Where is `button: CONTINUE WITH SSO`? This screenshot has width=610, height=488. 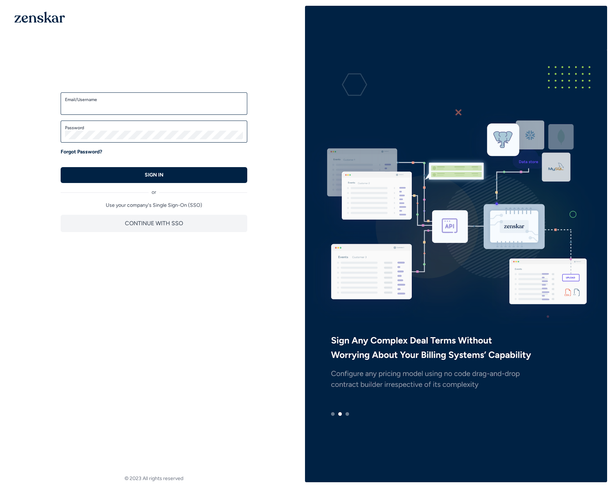
button: CONTINUE WITH SSO is located at coordinates (154, 224).